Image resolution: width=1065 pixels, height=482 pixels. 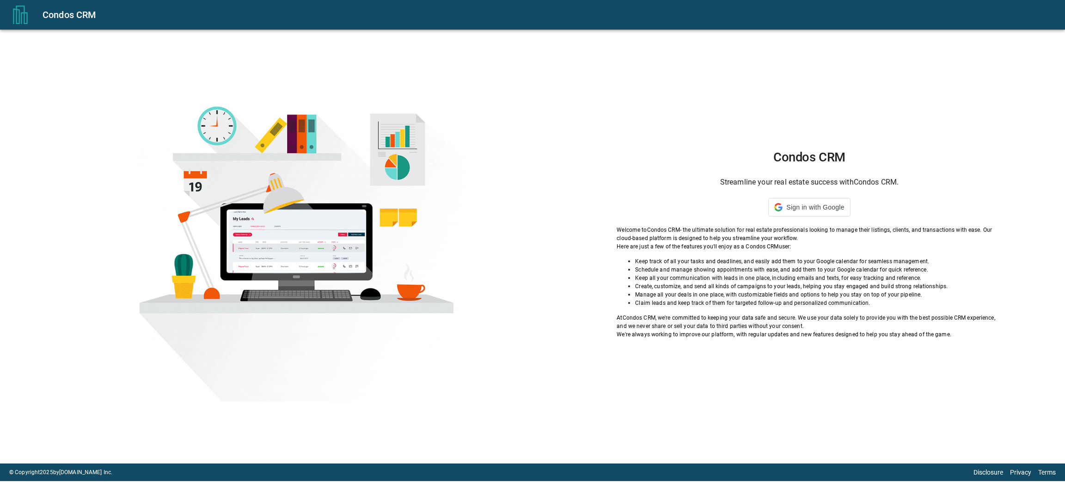 What do you see at coordinates (818, 261) in the screenshot?
I see `p: Keep track of all your tasks and deadlines, and easily add them to your Google calendar for seaml...` at bounding box center [818, 261].